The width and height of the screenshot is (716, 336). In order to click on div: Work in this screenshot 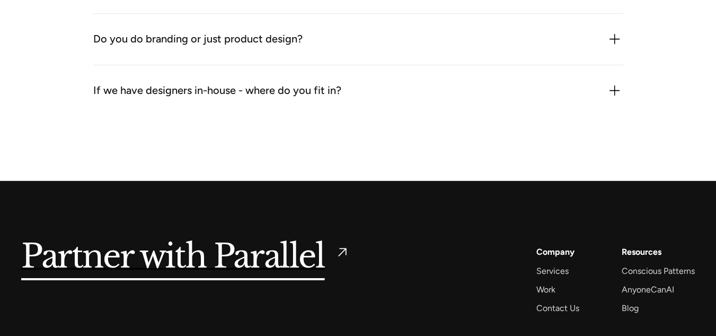, I will do `click(546, 289)`.